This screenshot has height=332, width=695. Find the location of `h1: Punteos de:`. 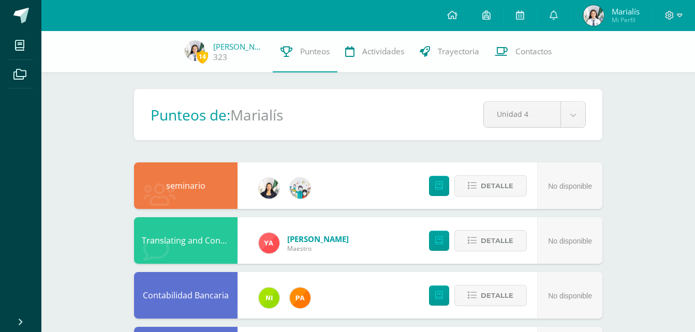

h1: Punteos de: is located at coordinates (190, 115).